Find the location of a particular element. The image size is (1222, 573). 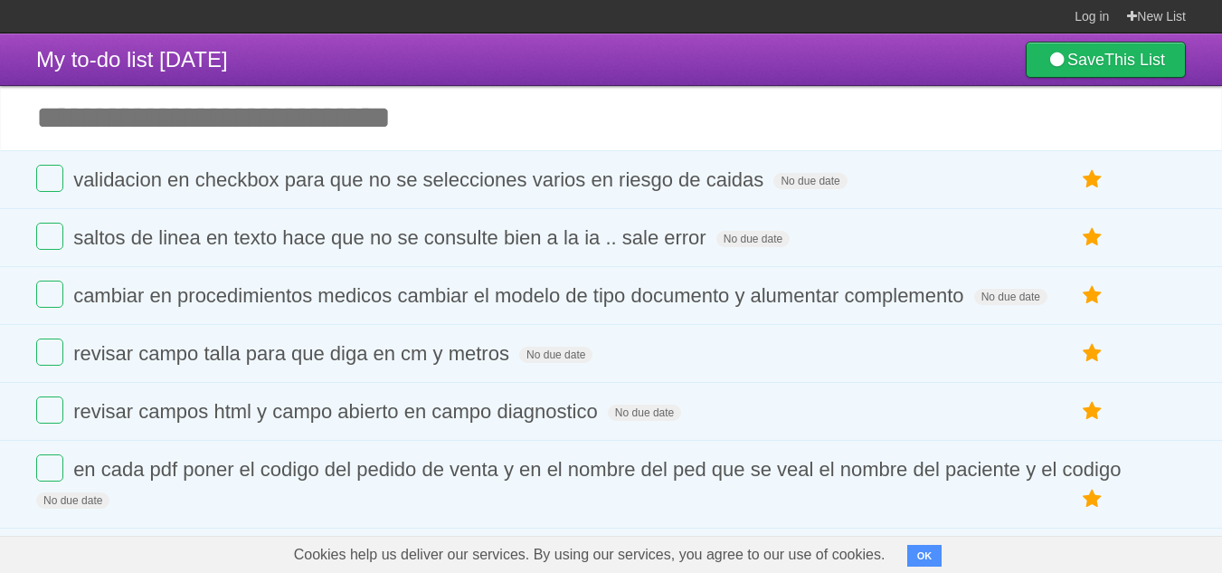

button: OK is located at coordinates (924, 555).